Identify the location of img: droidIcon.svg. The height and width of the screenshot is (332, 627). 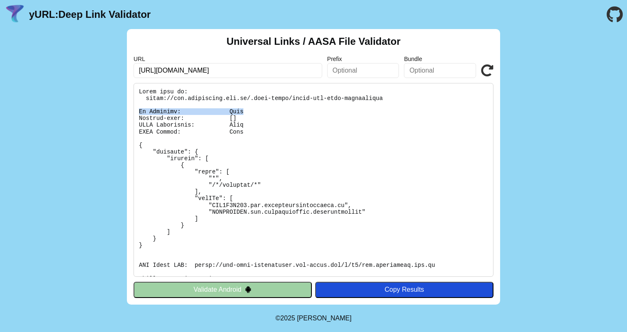
(248, 289).